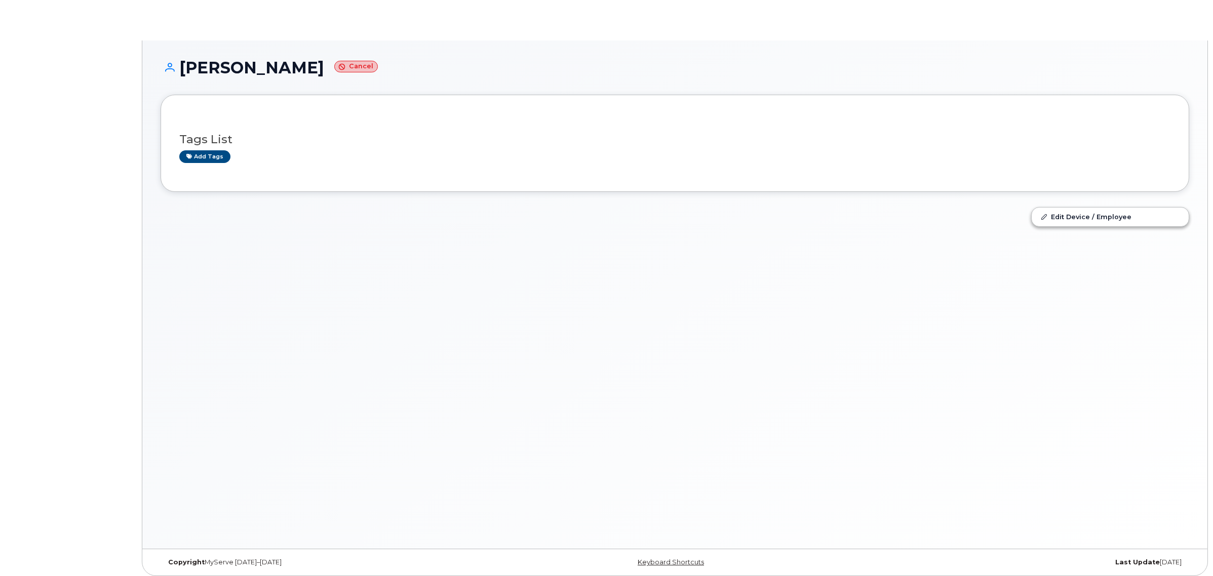 This screenshot has height=576, width=1213. Describe the element at coordinates (356, 66) in the screenshot. I see `small: Cancel` at that location.